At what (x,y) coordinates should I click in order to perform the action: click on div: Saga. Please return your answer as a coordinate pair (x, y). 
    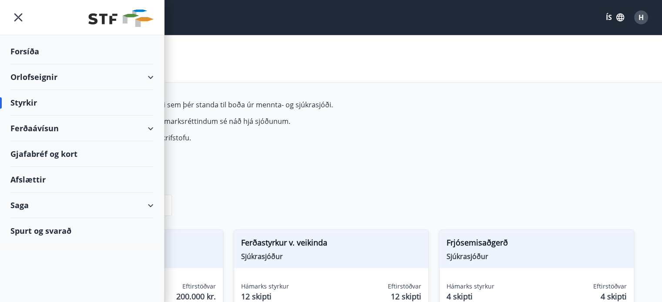
    Looking at the image, I should click on (82, 205).